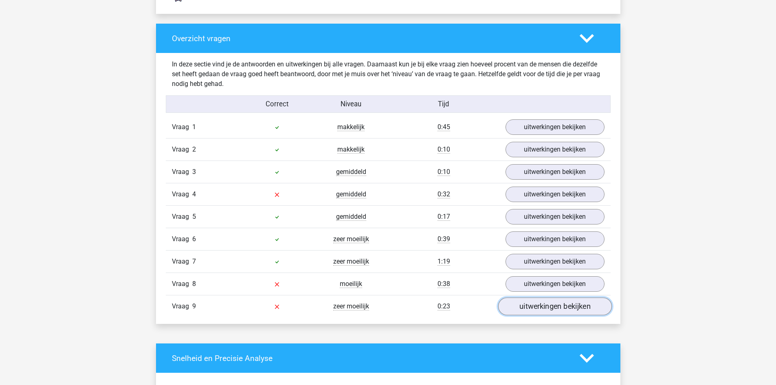 This screenshot has height=385, width=776. I want to click on span: 4, so click(194, 194).